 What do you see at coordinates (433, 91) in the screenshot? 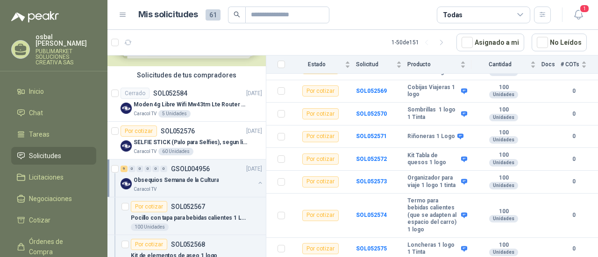
I see `b: Cobijas Viajeras 1 logo` at bounding box center [433, 91].